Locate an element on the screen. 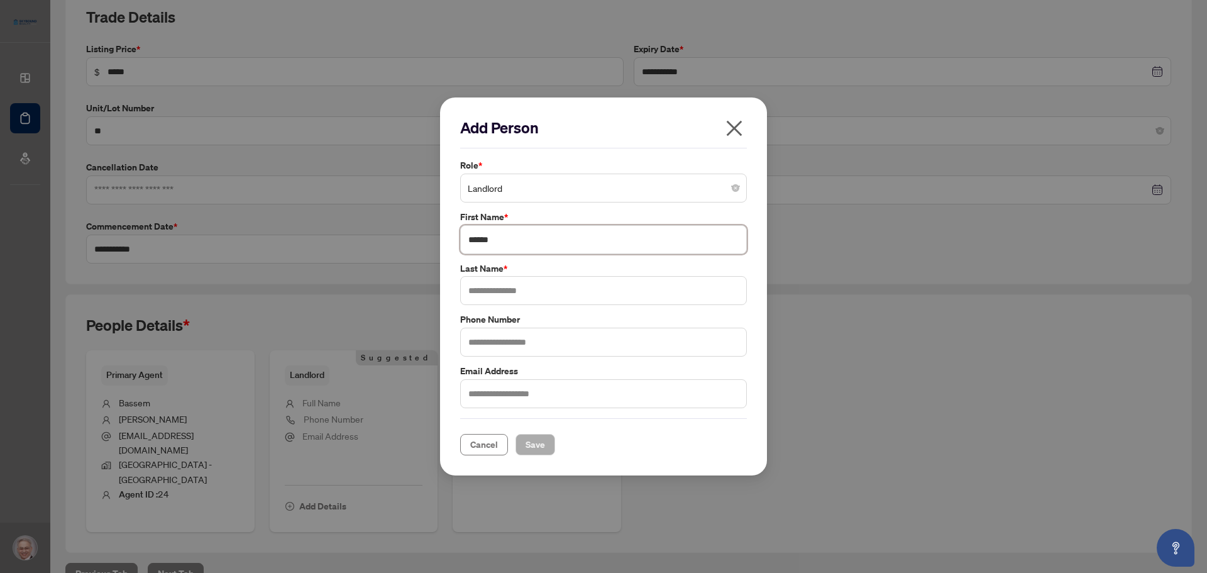  h2: Add Person is located at coordinates (604, 128).